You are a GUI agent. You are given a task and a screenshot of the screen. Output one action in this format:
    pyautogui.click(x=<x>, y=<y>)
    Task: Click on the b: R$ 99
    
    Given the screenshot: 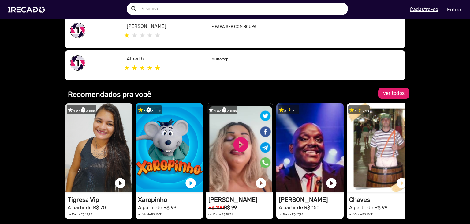 What is the action you would take?
    pyautogui.click(x=231, y=207)
    